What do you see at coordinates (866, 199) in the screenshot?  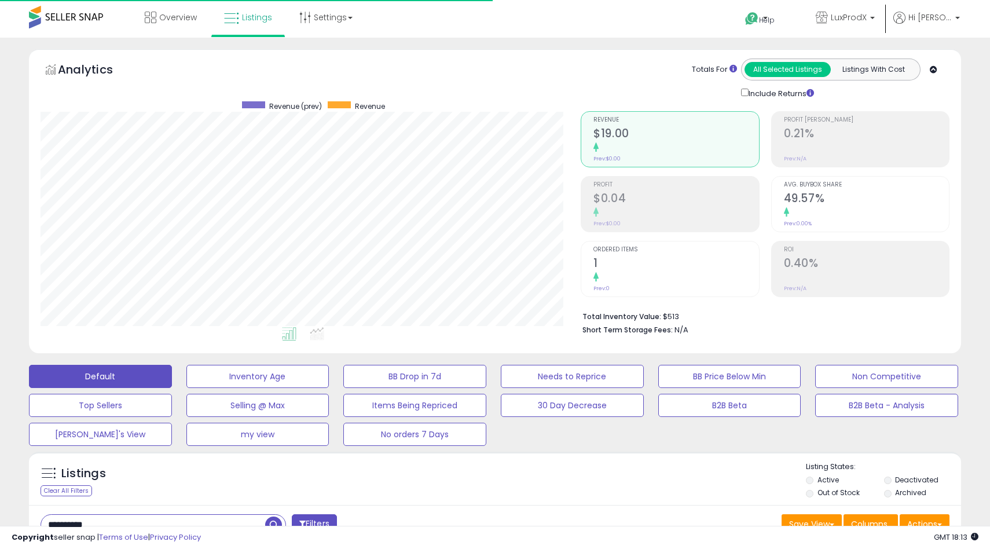 I see `h2: 49.57%` at bounding box center [866, 199].